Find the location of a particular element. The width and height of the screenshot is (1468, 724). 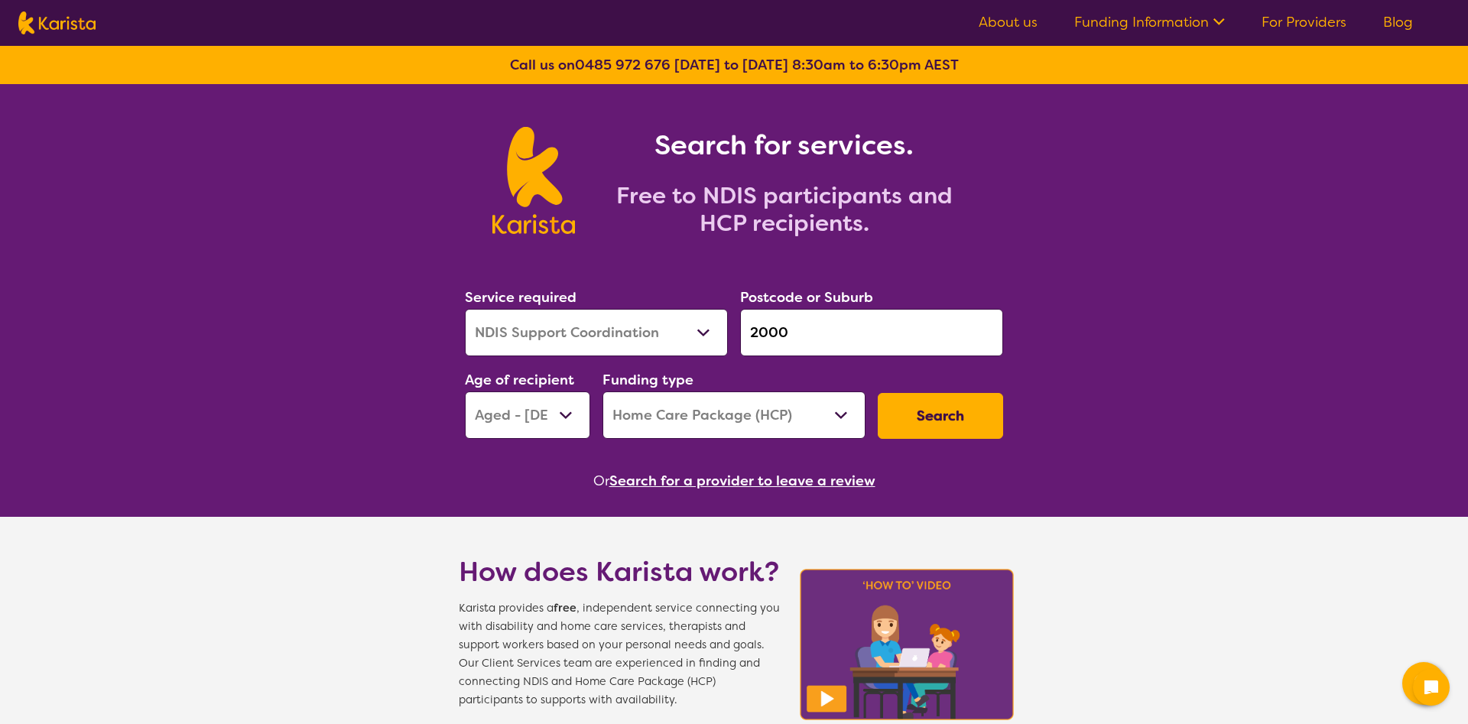

a: Funding Information is located at coordinates (1149, 22).